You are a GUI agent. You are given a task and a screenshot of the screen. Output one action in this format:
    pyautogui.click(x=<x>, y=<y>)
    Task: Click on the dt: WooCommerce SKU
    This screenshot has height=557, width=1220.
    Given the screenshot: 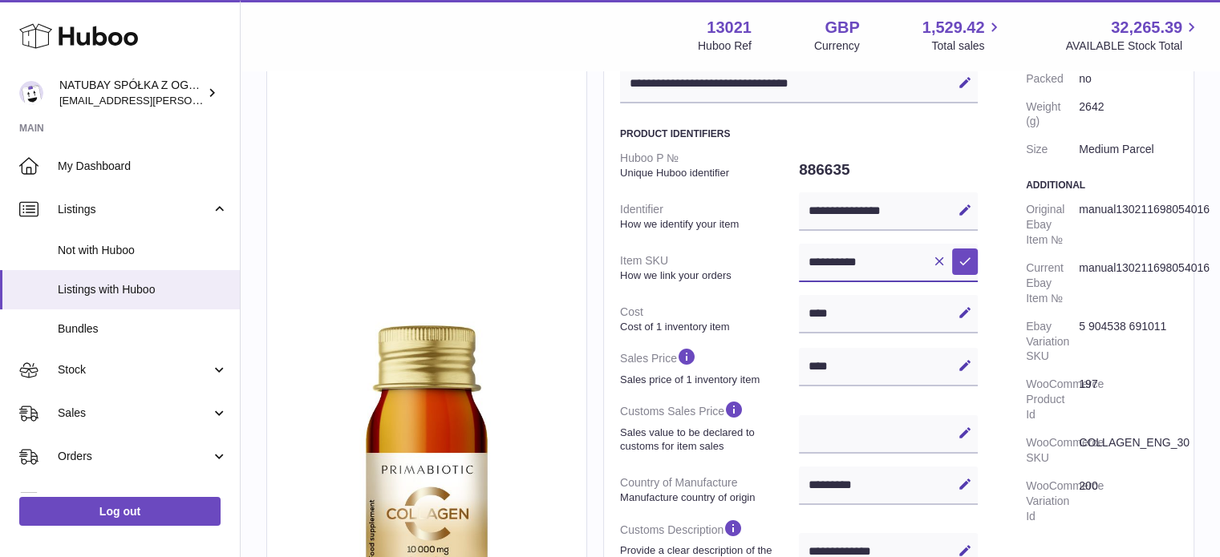 What is the action you would take?
    pyautogui.click(x=1052, y=451)
    